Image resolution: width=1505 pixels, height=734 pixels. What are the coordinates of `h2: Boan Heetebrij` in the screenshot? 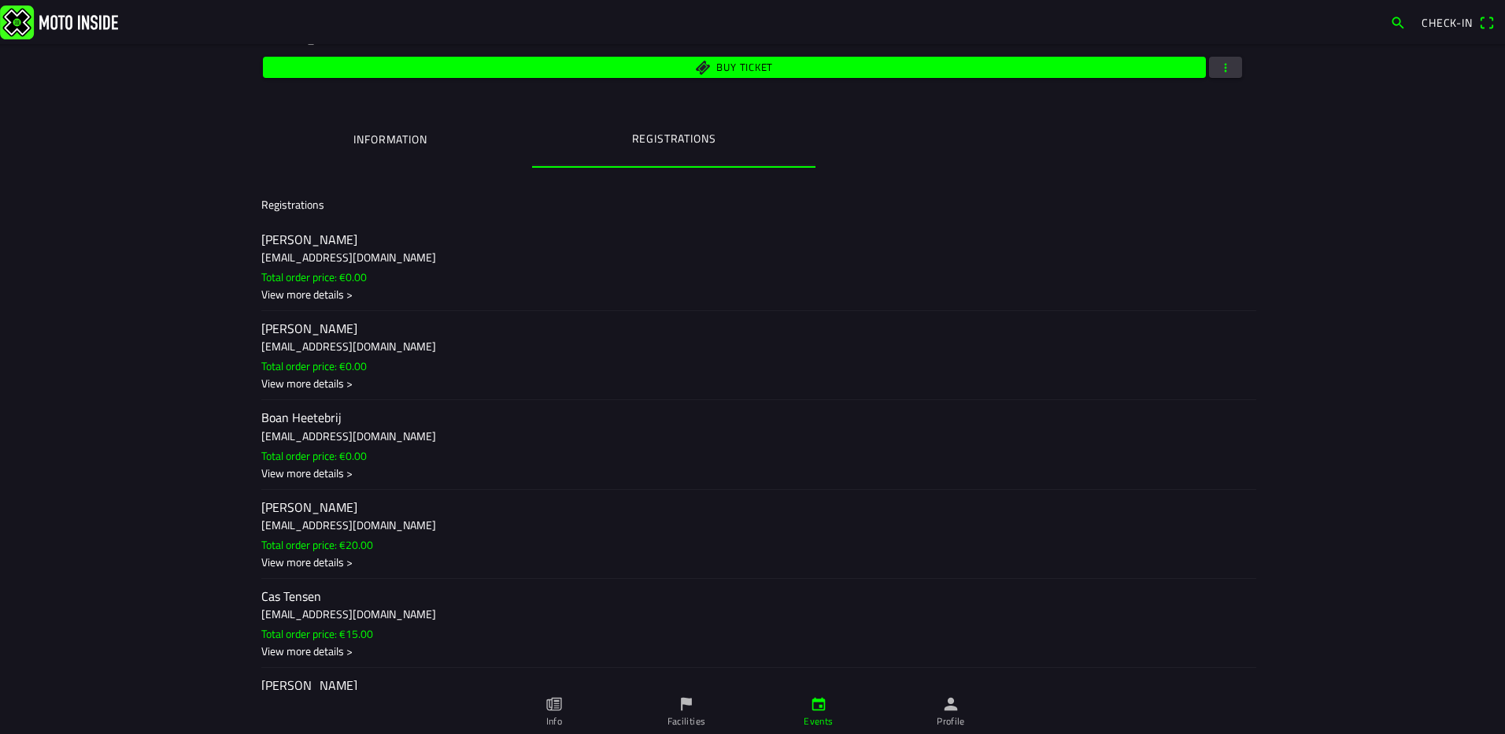 It's located at (753, 417).